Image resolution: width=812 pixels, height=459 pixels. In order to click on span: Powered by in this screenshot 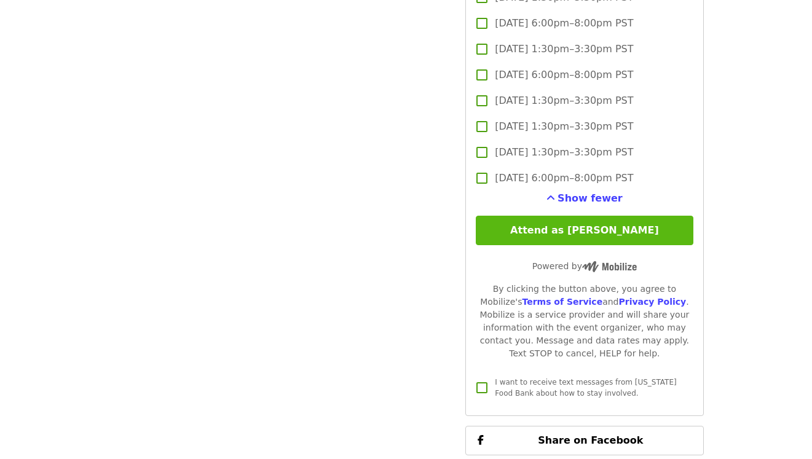, I will do `click(584, 266)`.